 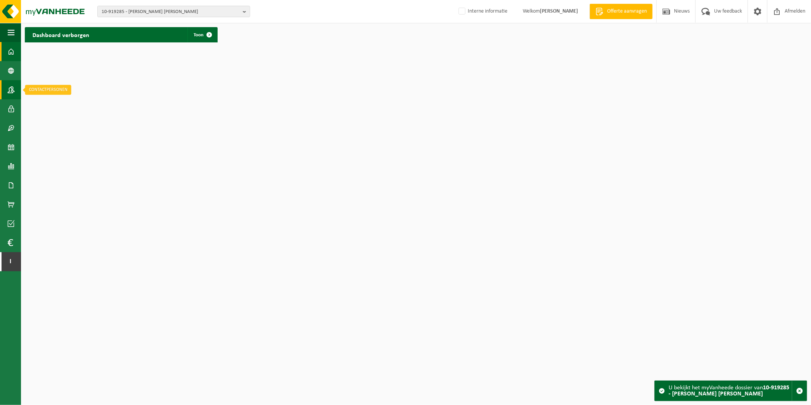 What do you see at coordinates (627, 11) in the screenshot?
I see `span: Offerte aanvragen` at bounding box center [627, 11].